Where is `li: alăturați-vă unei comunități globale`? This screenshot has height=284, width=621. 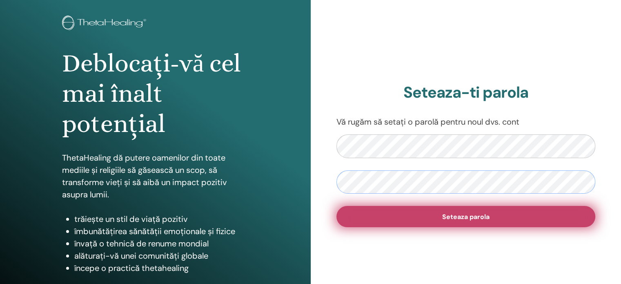
li: alăturați-vă unei comunități globale is located at coordinates (161, 256).